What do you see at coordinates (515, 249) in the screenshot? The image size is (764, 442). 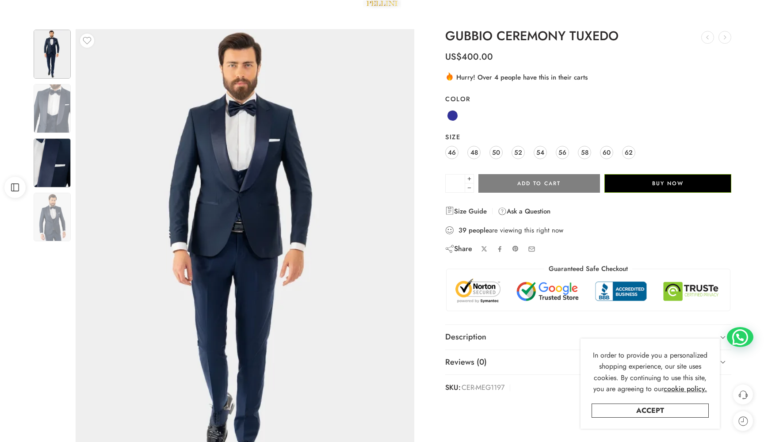 I see `a: Pin on Pinterest` at bounding box center [515, 249].